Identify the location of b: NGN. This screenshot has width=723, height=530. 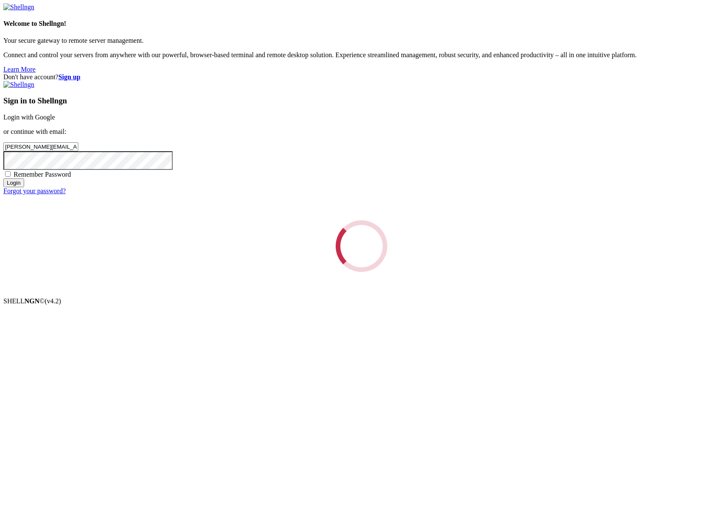
(32, 301).